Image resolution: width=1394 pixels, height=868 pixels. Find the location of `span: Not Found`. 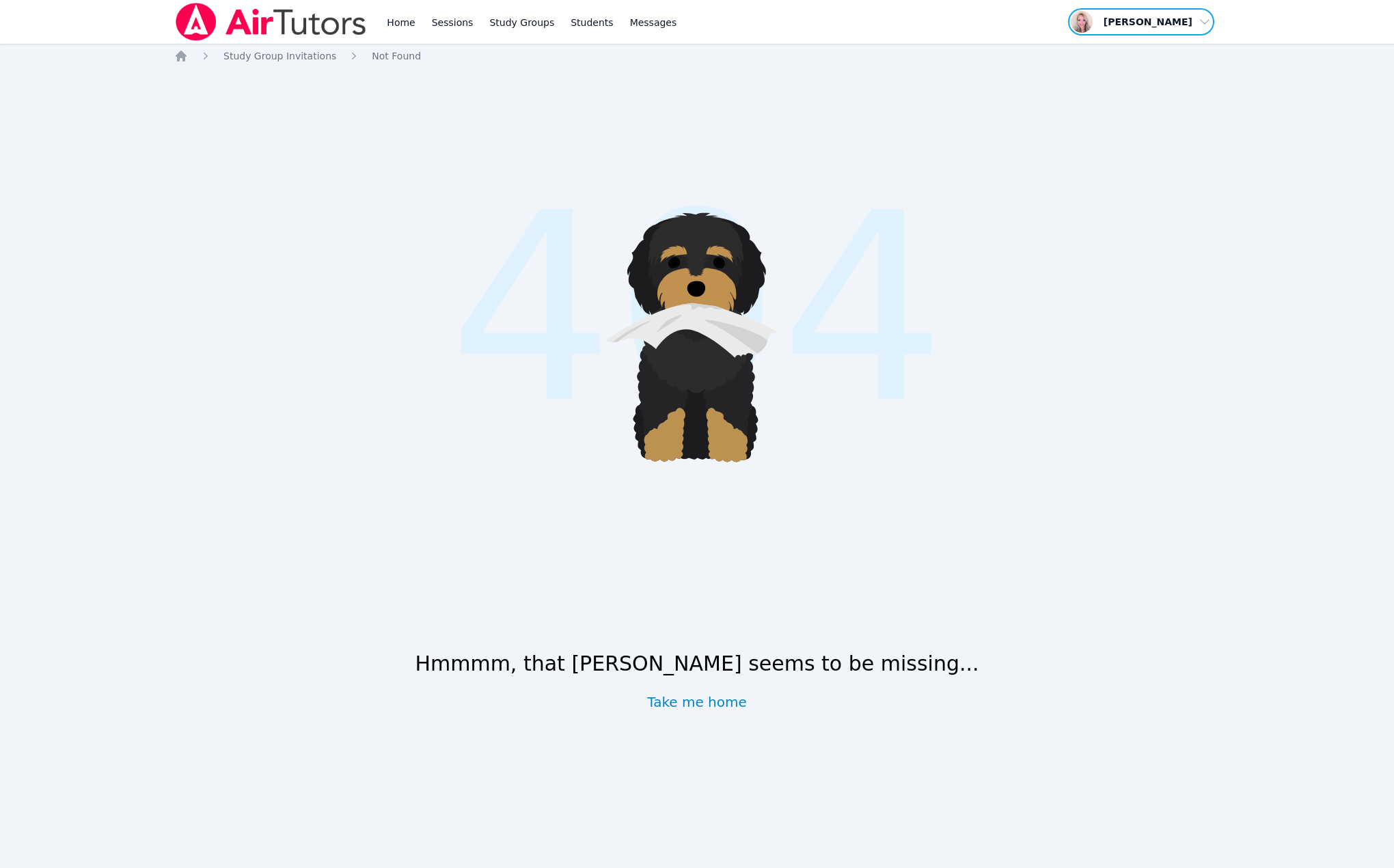

span: Not Found is located at coordinates (396, 56).